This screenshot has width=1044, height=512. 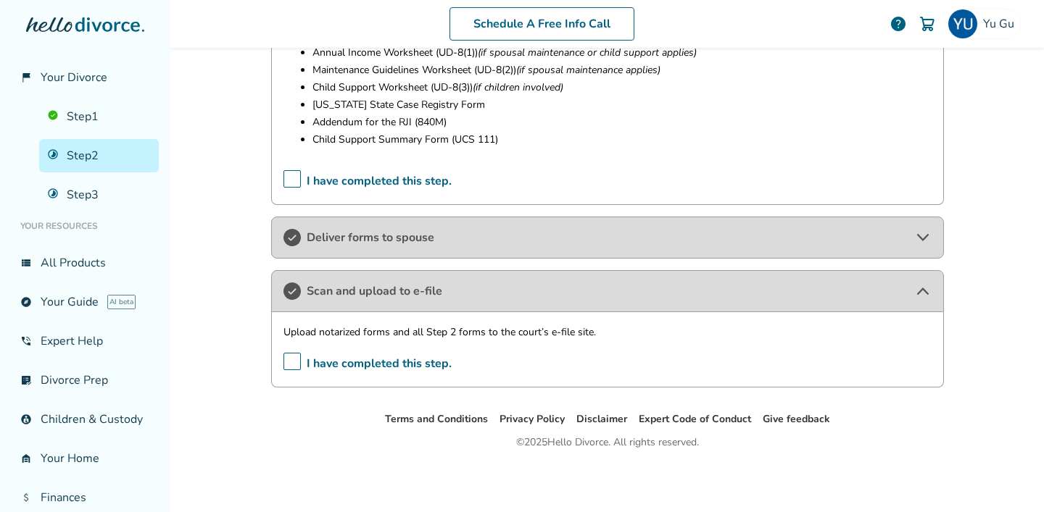 What do you see at coordinates (26, 341) in the screenshot?
I see `span: phone_in_talk` at bounding box center [26, 341].